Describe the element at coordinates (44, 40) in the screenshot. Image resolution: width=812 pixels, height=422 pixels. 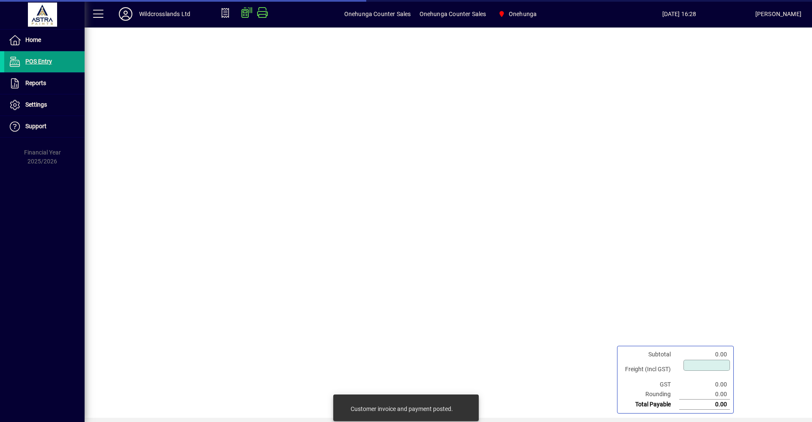
I see `a: Home` at that location.